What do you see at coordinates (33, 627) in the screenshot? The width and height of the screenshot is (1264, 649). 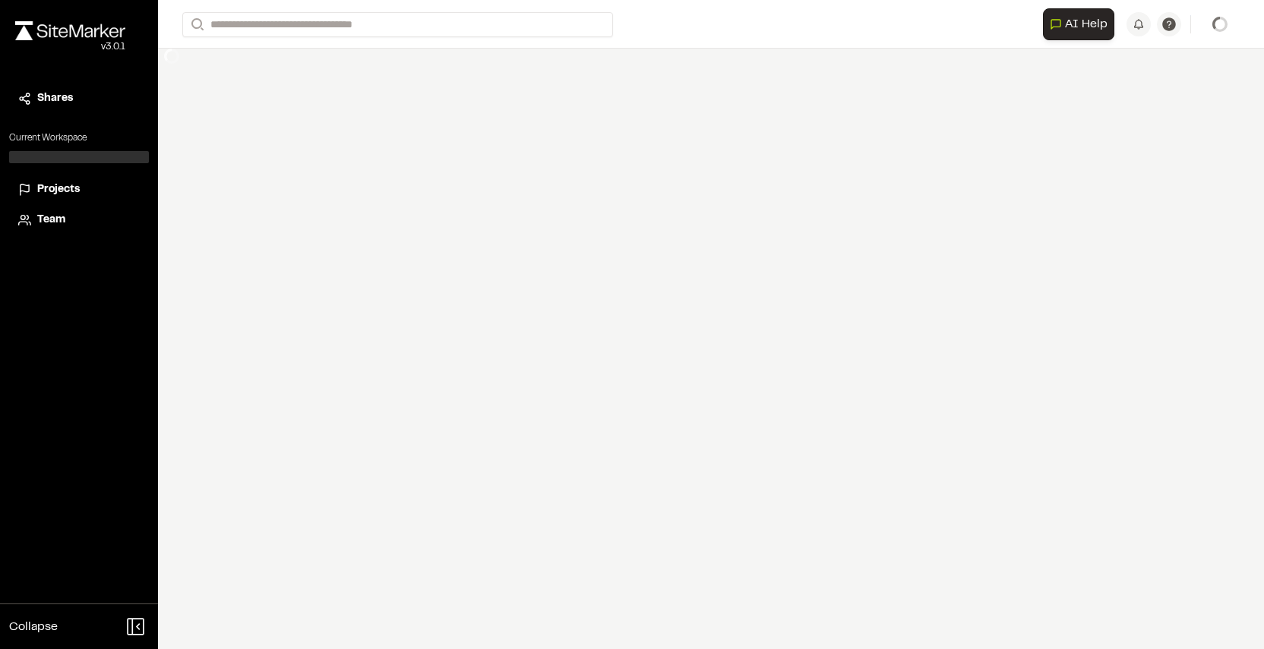 I see `span: Collapse` at bounding box center [33, 627].